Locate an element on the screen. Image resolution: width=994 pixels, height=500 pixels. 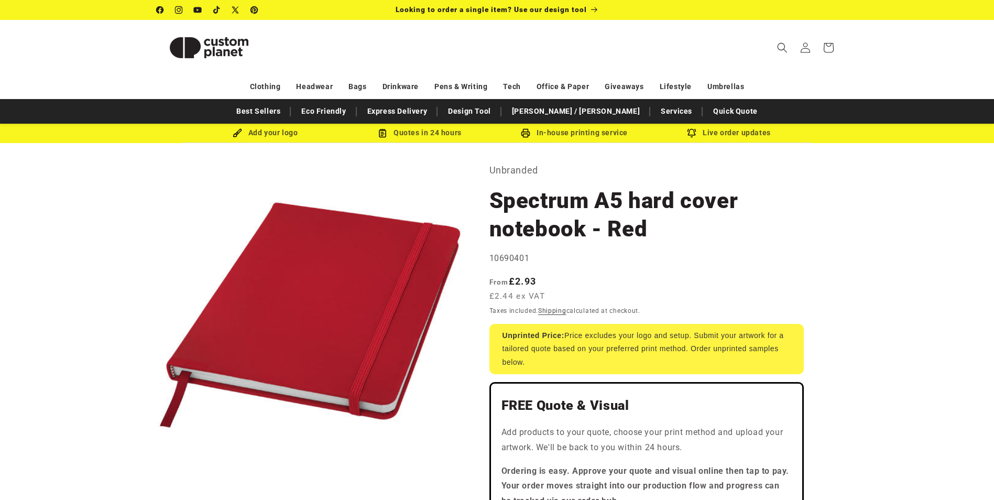
div: Live order updates is located at coordinates (729, 133).